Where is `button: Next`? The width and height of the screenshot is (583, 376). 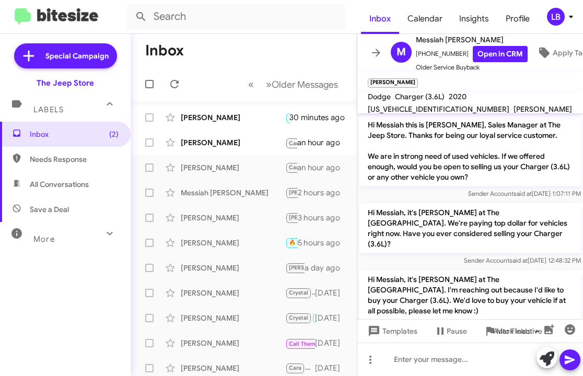 button: Next is located at coordinates (302, 84).